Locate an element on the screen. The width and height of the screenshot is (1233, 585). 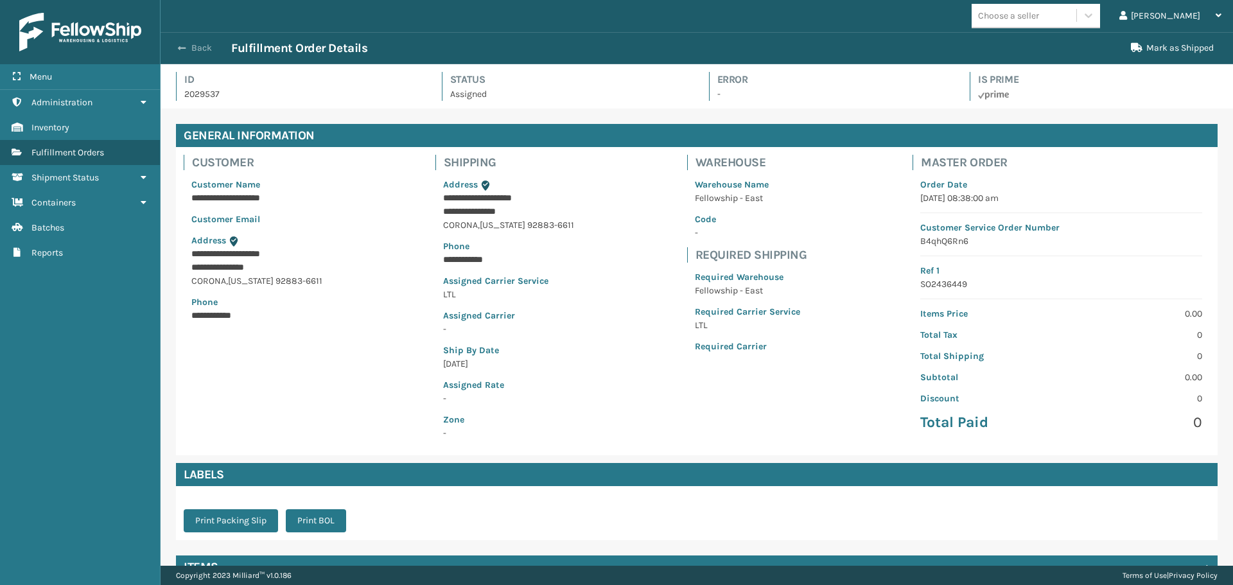
h4: Required Shipping is located at coordinates (751, 255).